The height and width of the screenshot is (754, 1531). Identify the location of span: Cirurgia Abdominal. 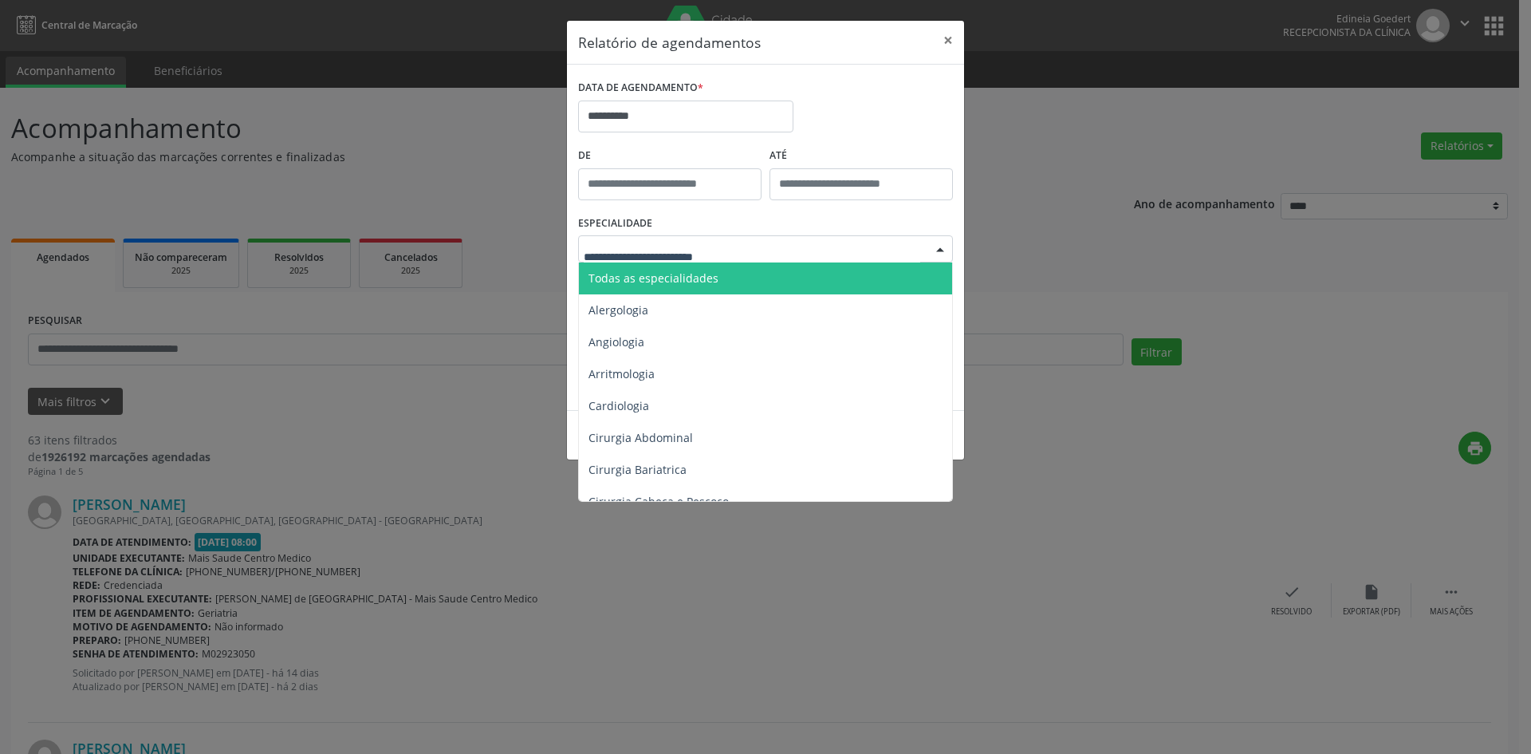
(640, 437).